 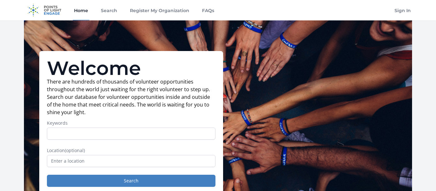 I want to click on input: Enter a location, so click(x=131, y=161).